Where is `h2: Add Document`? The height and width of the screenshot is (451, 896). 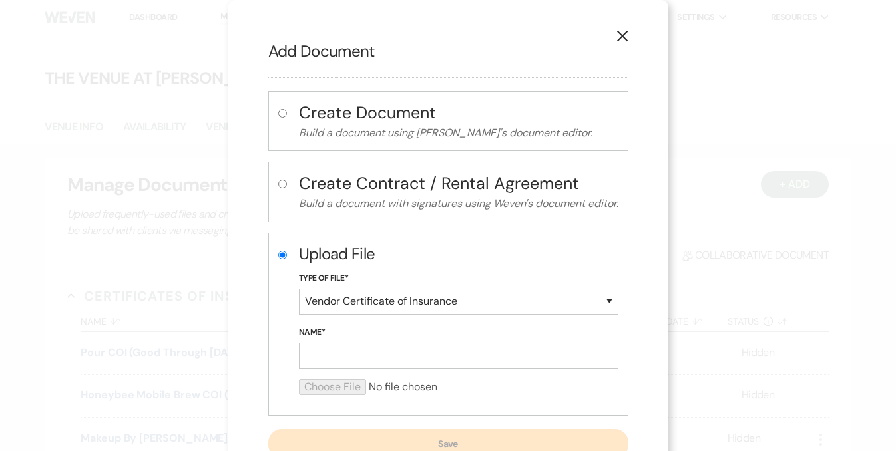
h2: Add Document is located at coordinates (448, 51).